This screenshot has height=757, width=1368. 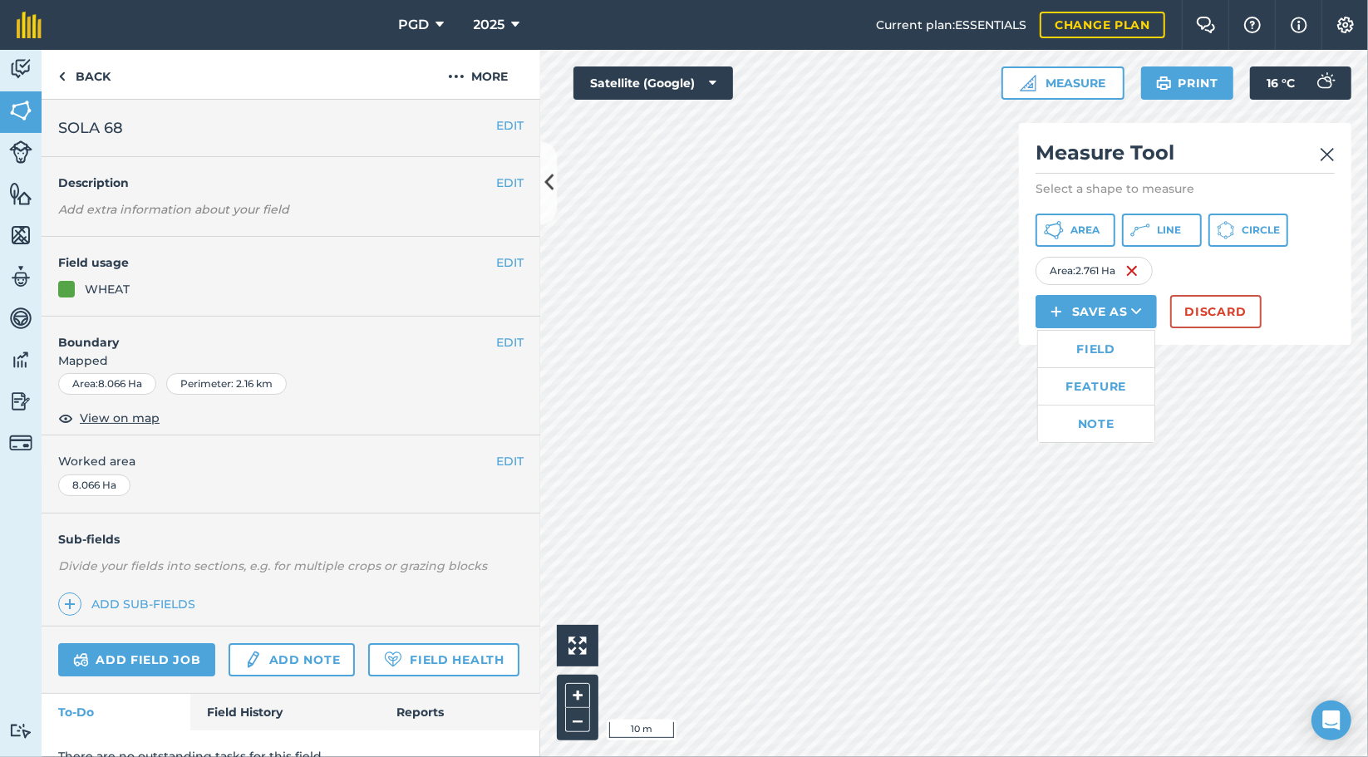 What do you see at coordinates (66, 418) in the screenshot?
I see `img: svg+xml;base64,PHN2ZyB4bWxucz0iaHR0cDovL3d3dy53My5vcmcvMjAwMC9zdmciIHdpZHRoPSIxOCIgaGVpZ2h0PSIyNC...` at bounding box center [66, 418].